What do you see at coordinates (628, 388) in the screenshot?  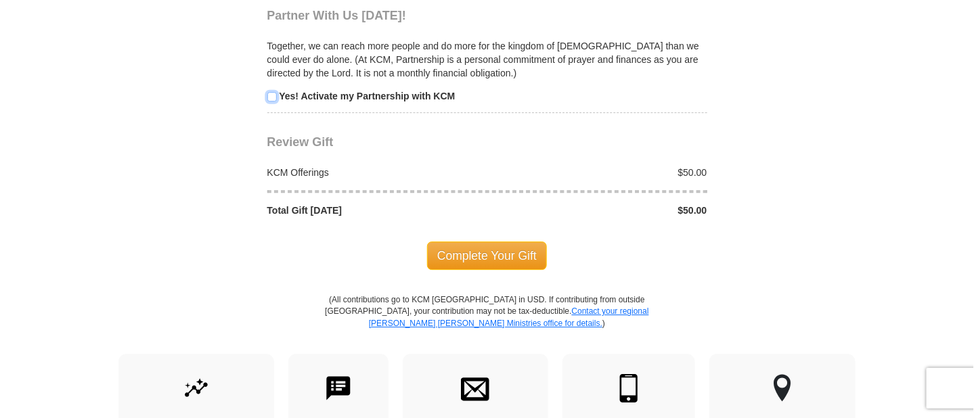 I see `img: mobile.svg` at bounding box center [628, 388].